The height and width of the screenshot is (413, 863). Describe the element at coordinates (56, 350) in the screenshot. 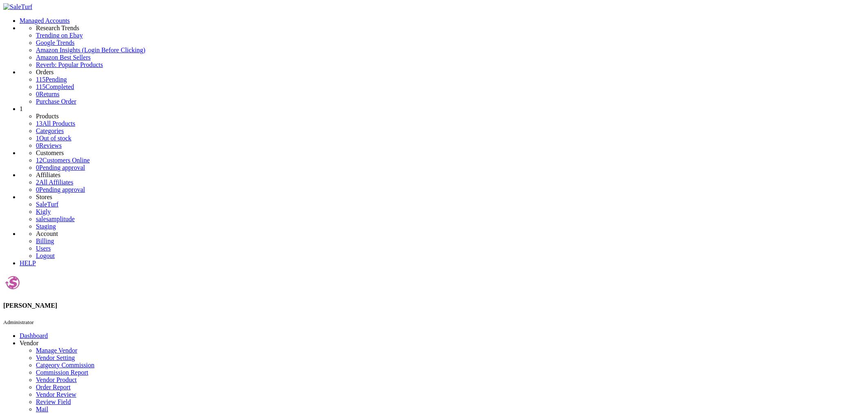

I see `a: Manage Vendor` at that location.